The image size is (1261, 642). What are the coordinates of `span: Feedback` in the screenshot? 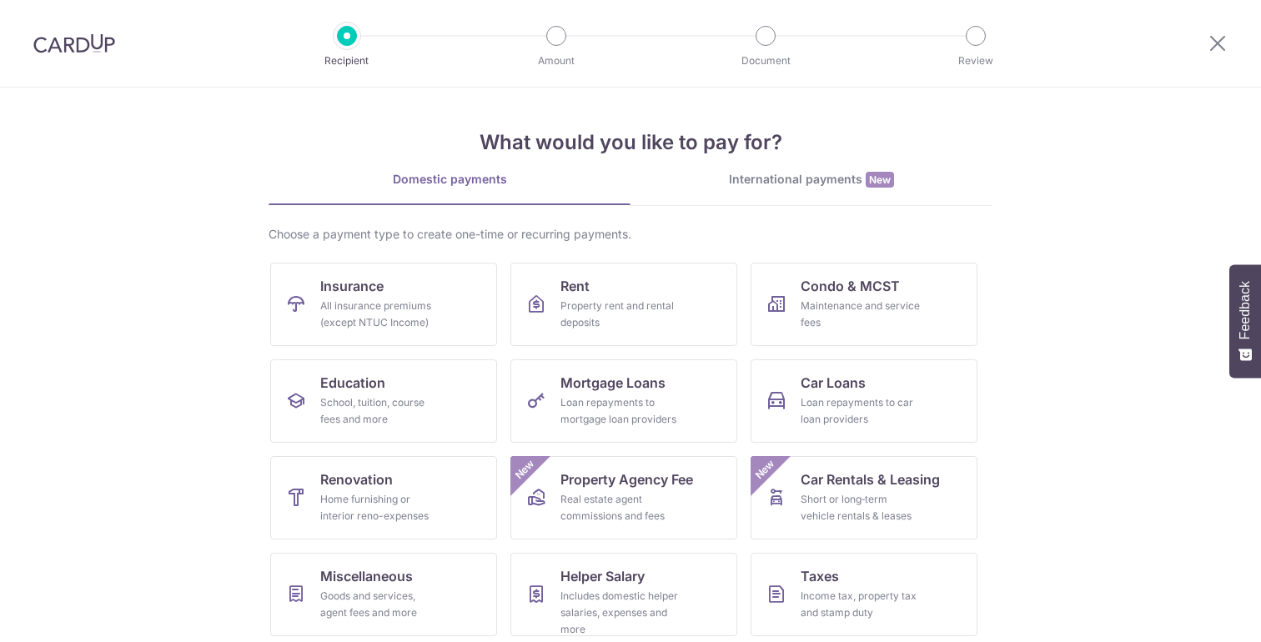 It's located at (1245, 310).